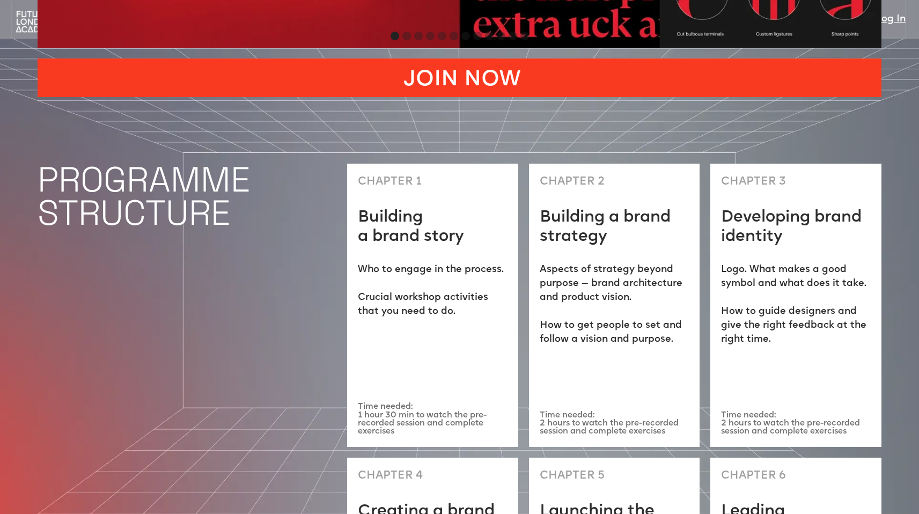 This screenshot has height=514, width=919. Describe the element at coordinates (615, 305) in the screenshot. I see `p: Aspects of strategy beyond purpose — brand architecture and product vision. ‍ How to get people t...` at that location.